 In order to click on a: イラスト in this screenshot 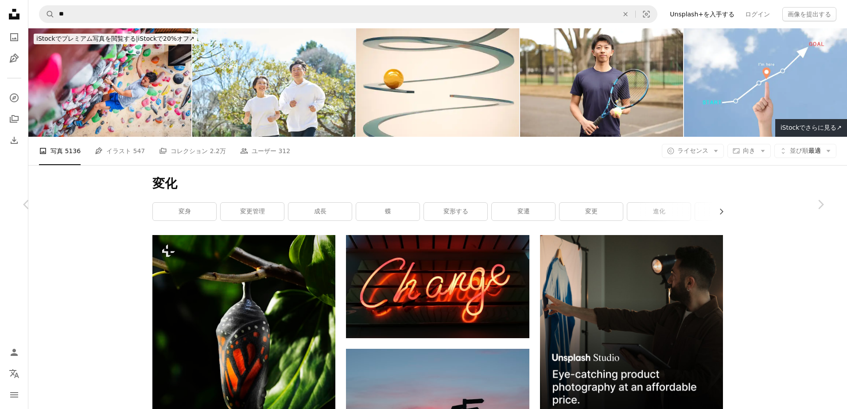, I will do `click(14, 58)`.